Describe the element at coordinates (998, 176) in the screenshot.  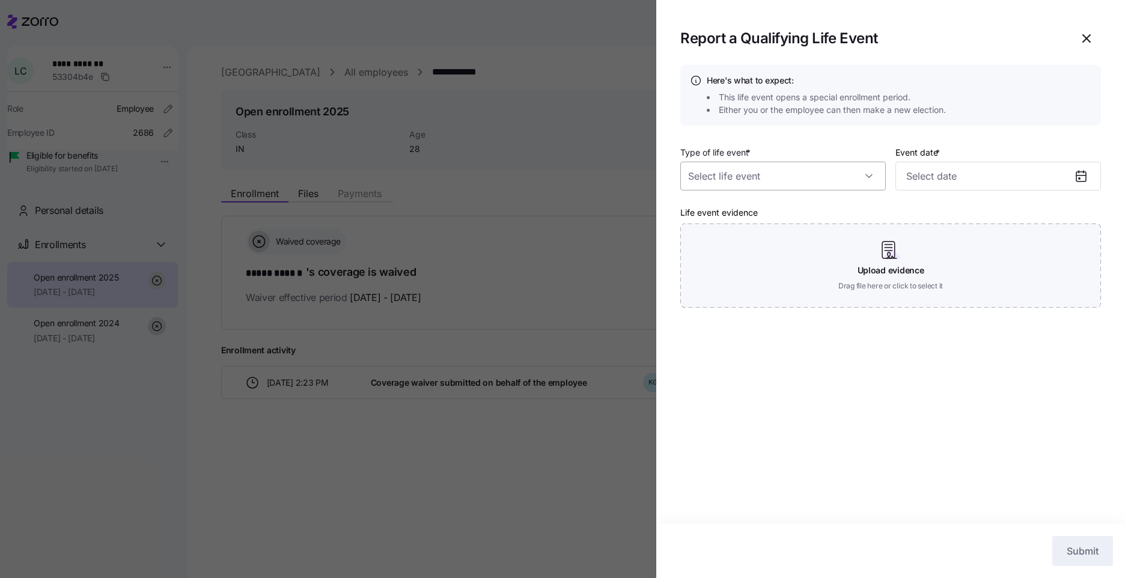
I see `input: Select date` at that location.